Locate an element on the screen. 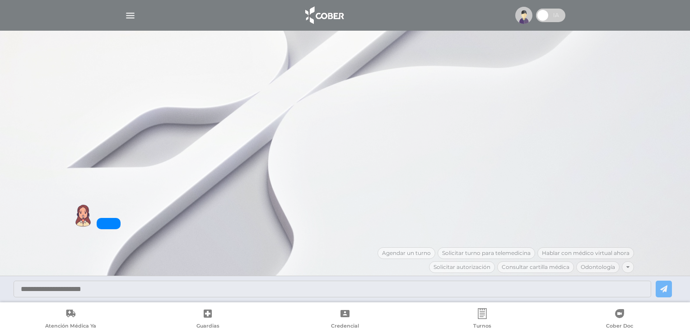 This screenshot has width=690, height=333. span: Credencial is located at coordinates (345, 327).